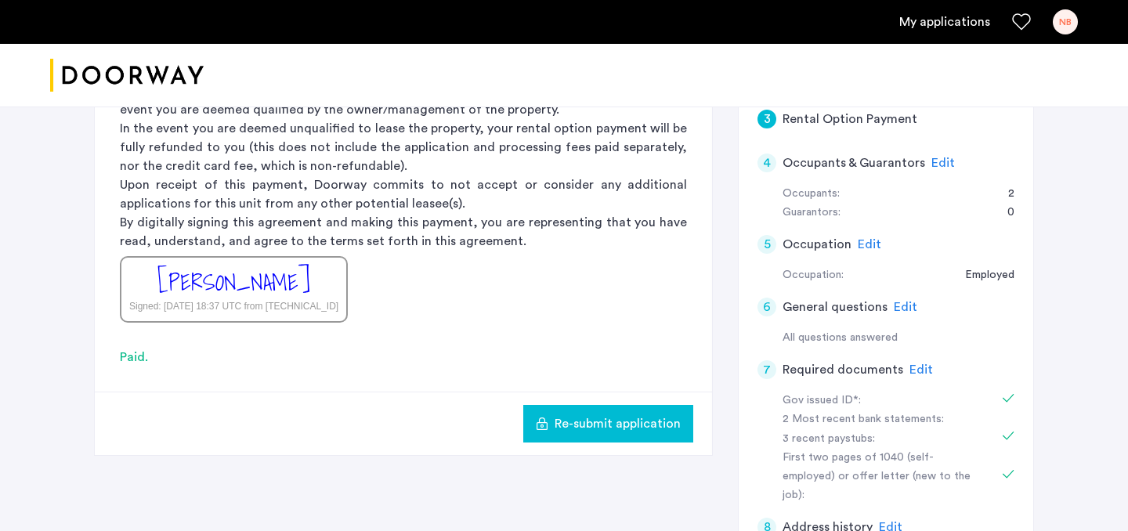  What do you see at coordinates (882, 401) in the screenshot?
I see `div: Gov issued ID*:` at bounding box center [882, 401].